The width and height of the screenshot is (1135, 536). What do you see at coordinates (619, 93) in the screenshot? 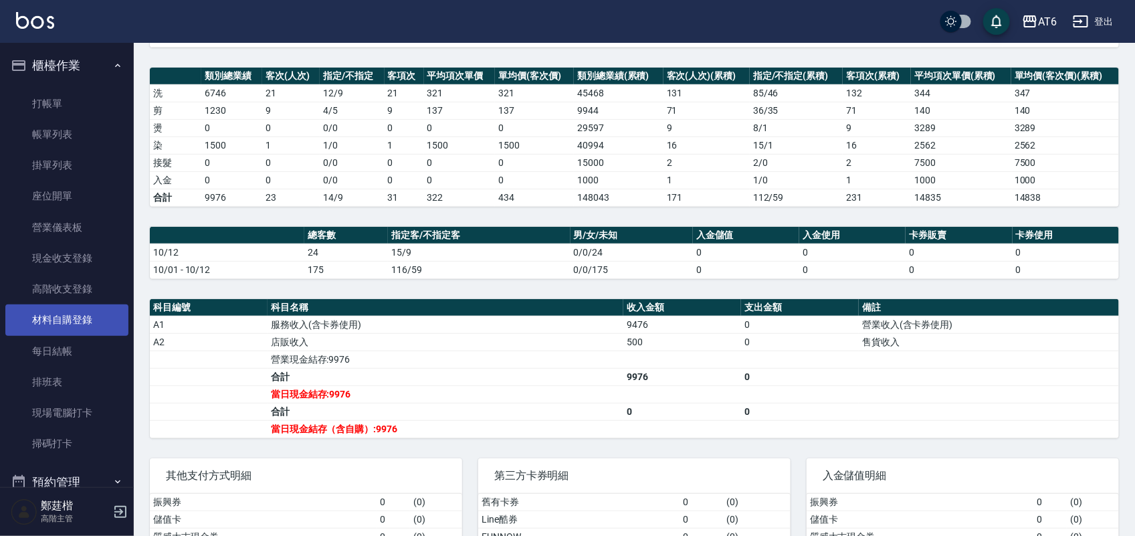
I see `td: 45468` at bounding box center [619, 93].